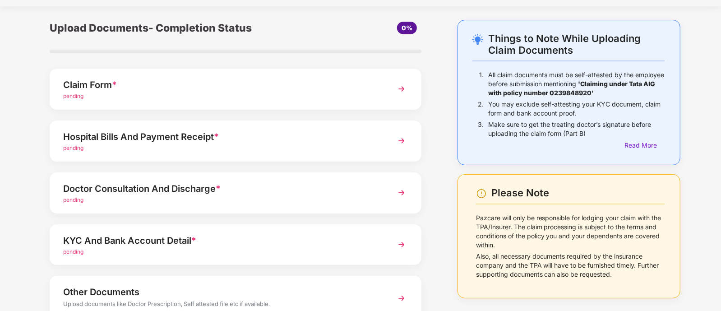  Describe the element at coordinates (173, 28) in the screenshot. I see `div: Upload Documents- Completion Status` at that location.